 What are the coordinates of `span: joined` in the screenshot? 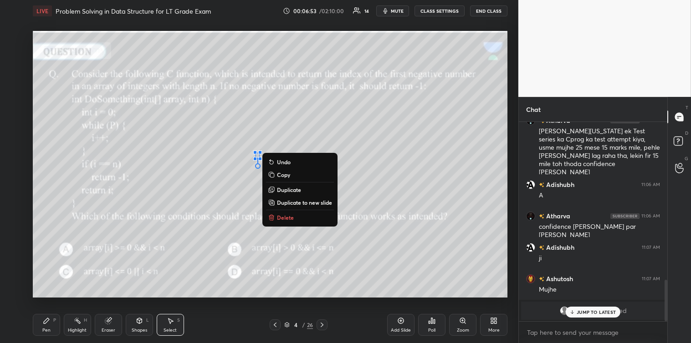 It's located at (617, 311).